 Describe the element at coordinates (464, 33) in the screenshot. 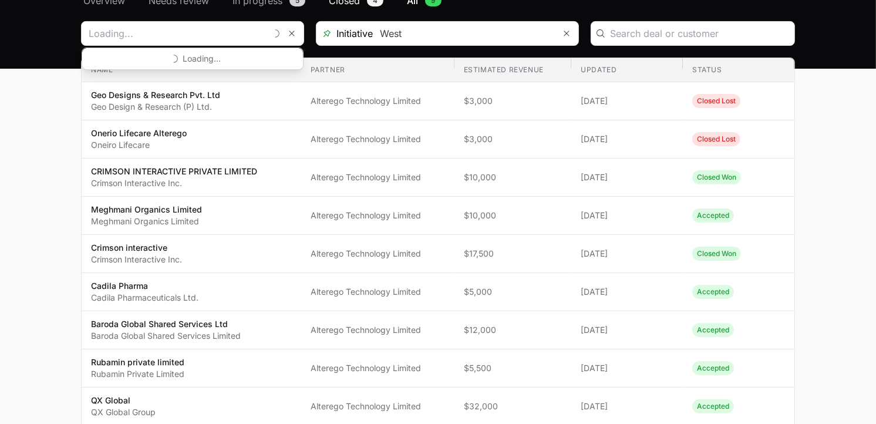

I see `input: Search initiatives` at that location.